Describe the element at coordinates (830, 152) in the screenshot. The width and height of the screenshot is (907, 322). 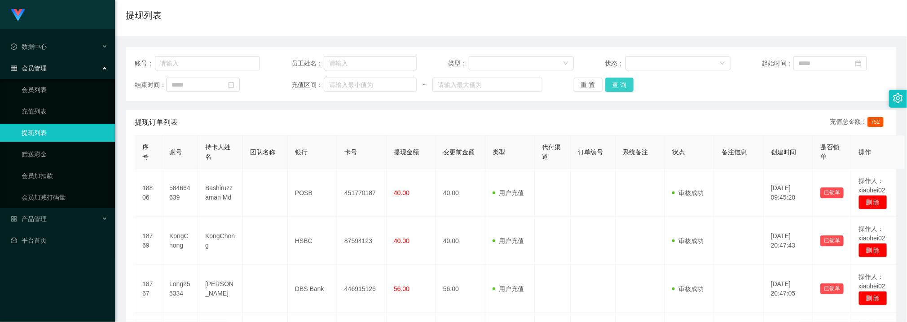
I see `span: 是否锁单` at that location.